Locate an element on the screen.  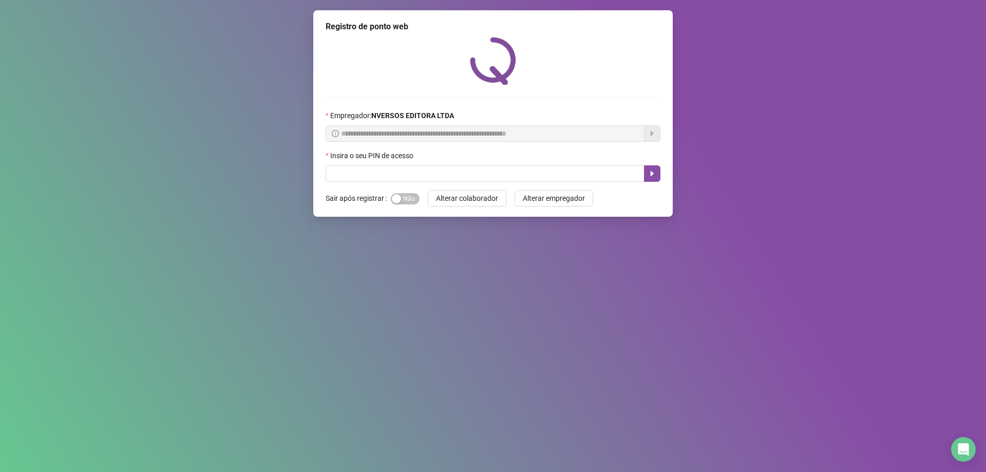
span: Alterar colaborador is located at coordinates (467, 198).